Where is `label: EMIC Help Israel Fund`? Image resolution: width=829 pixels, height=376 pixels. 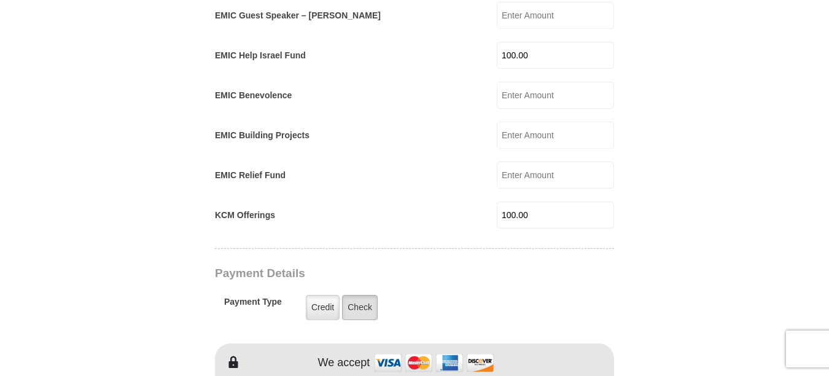
label: EMIC Help Israel Fund is located at coordinates (260, 55).